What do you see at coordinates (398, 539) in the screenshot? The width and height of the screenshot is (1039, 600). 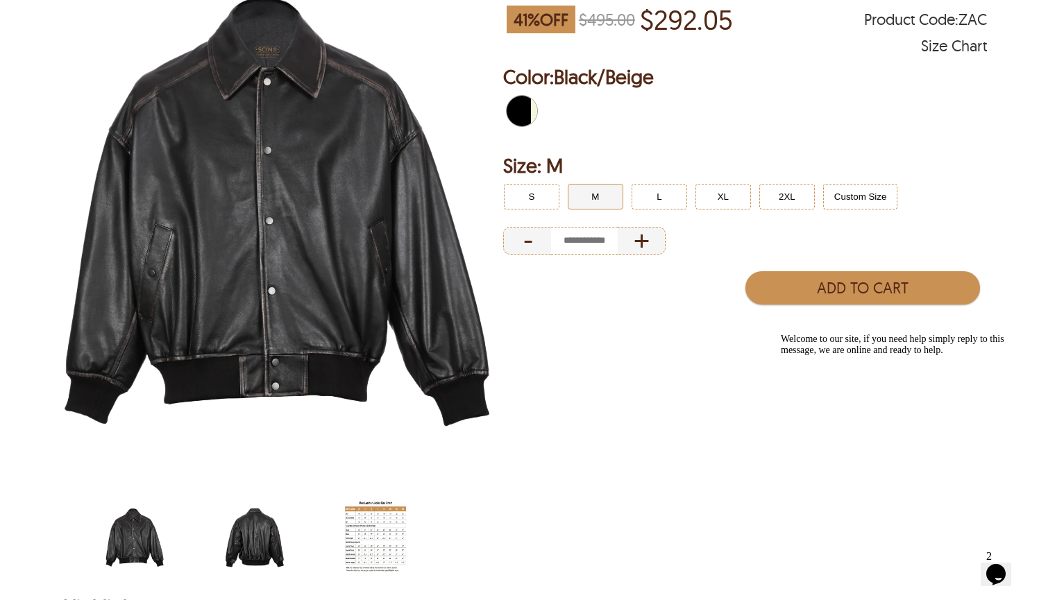 I see `div: men-leather-jacket-size-chart-min.jpg` at bounding box center [398, 539].